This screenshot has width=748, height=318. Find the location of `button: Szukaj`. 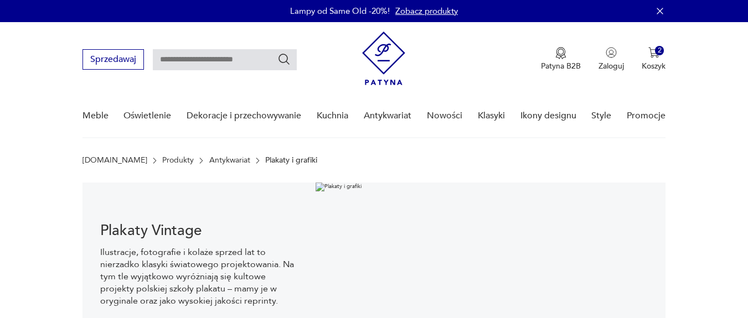

button: Szukaj is located at coordinates (284, 59).